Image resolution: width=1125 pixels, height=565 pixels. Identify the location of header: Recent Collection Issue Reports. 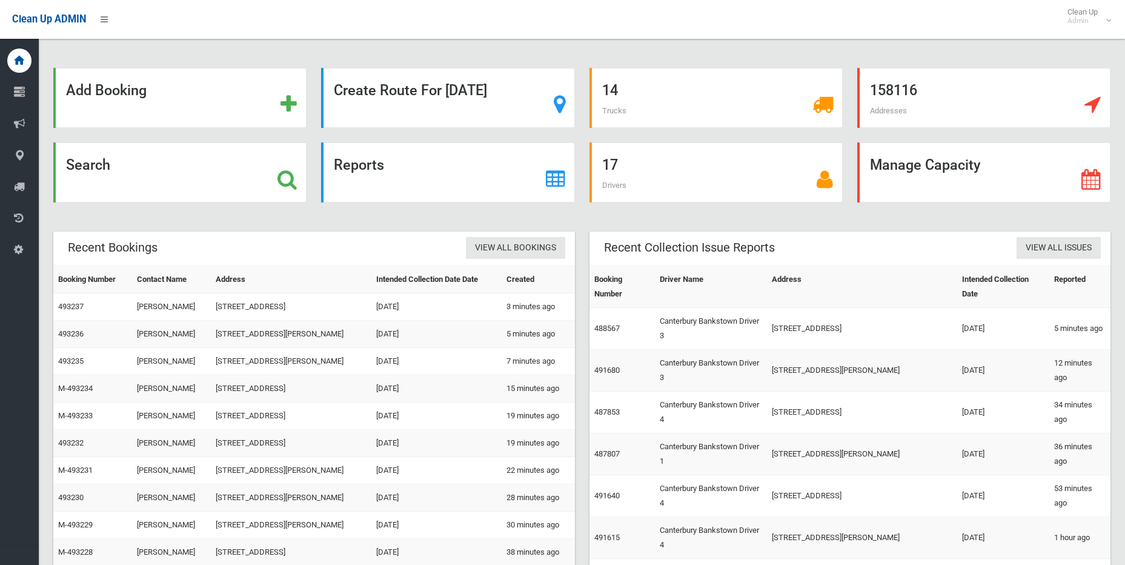
(690, 247).